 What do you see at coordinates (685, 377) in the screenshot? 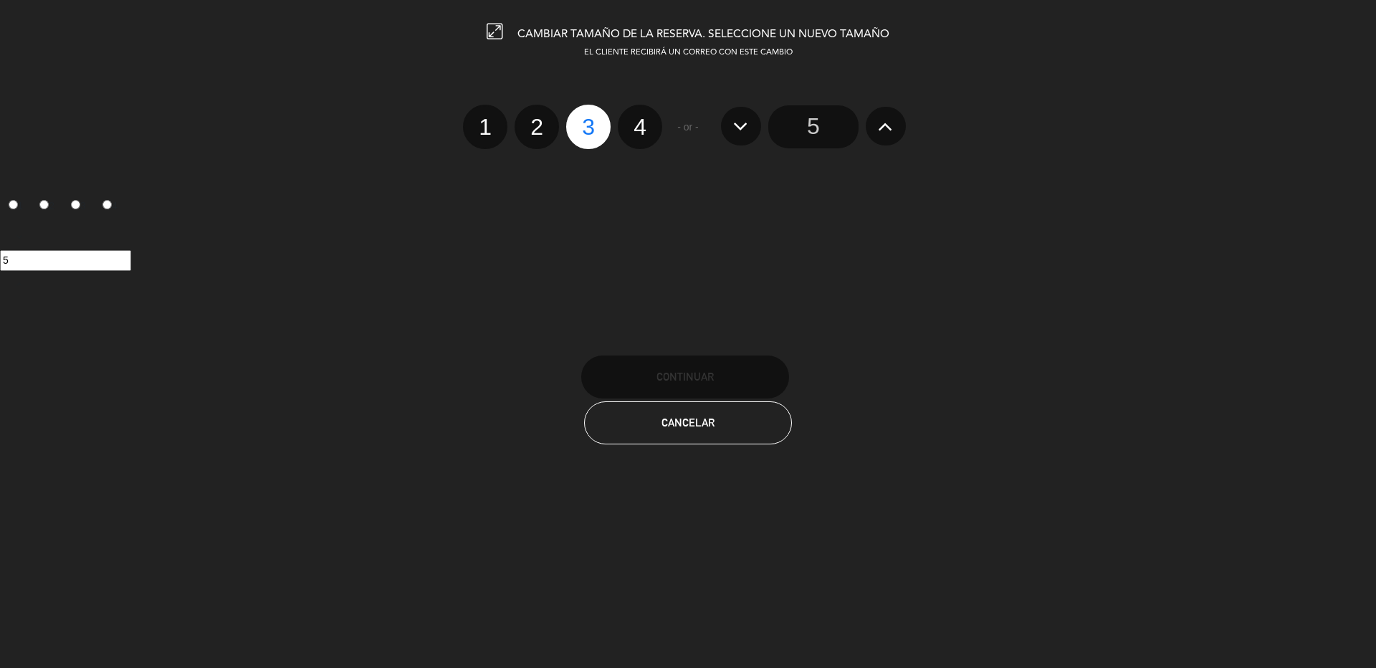
I see `button: Continuar` at bounding box center [685, 377].